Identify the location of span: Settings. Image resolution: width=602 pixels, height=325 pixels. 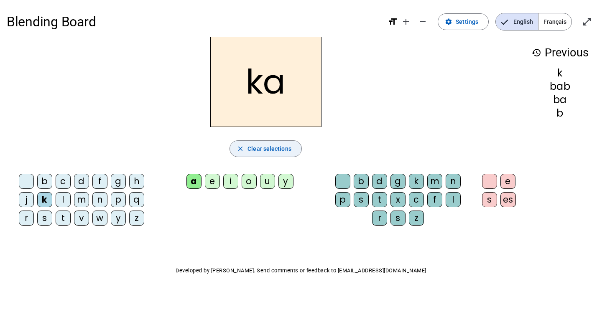
(467, 22).